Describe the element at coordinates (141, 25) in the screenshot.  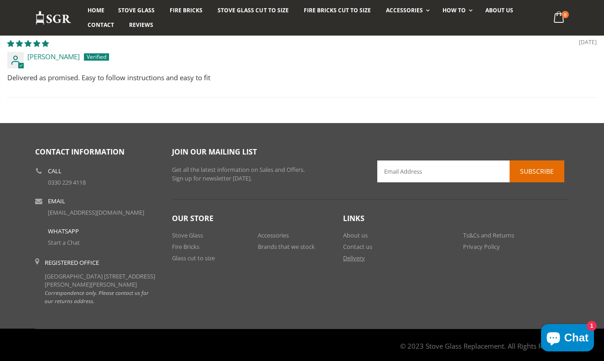
I see `a: Reviews` at that location.